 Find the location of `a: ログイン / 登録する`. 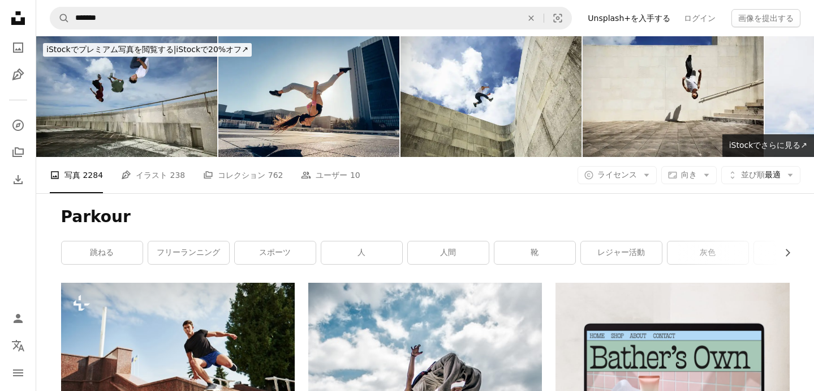

a: ログイン / 登録する is located at coordinates (18, 318).